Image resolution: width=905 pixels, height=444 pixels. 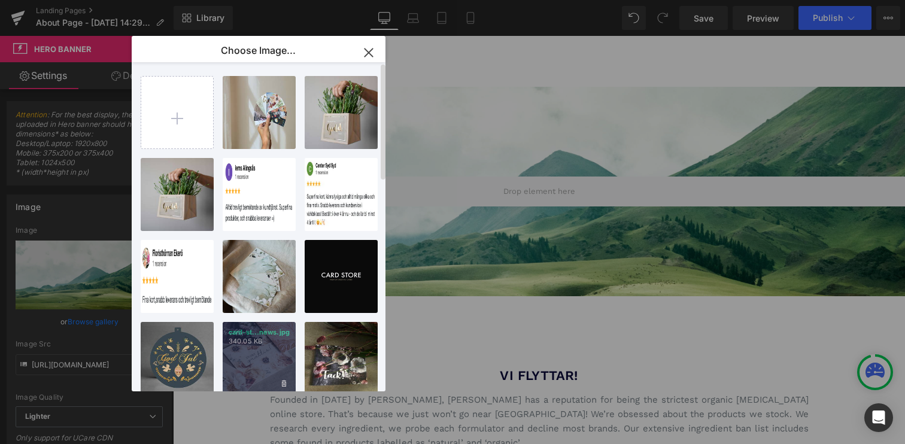 What do you see at coordinates (259, 332) in the screenshot?
I see `p: card-st...news.jpg` at bounding box center [259, 332].